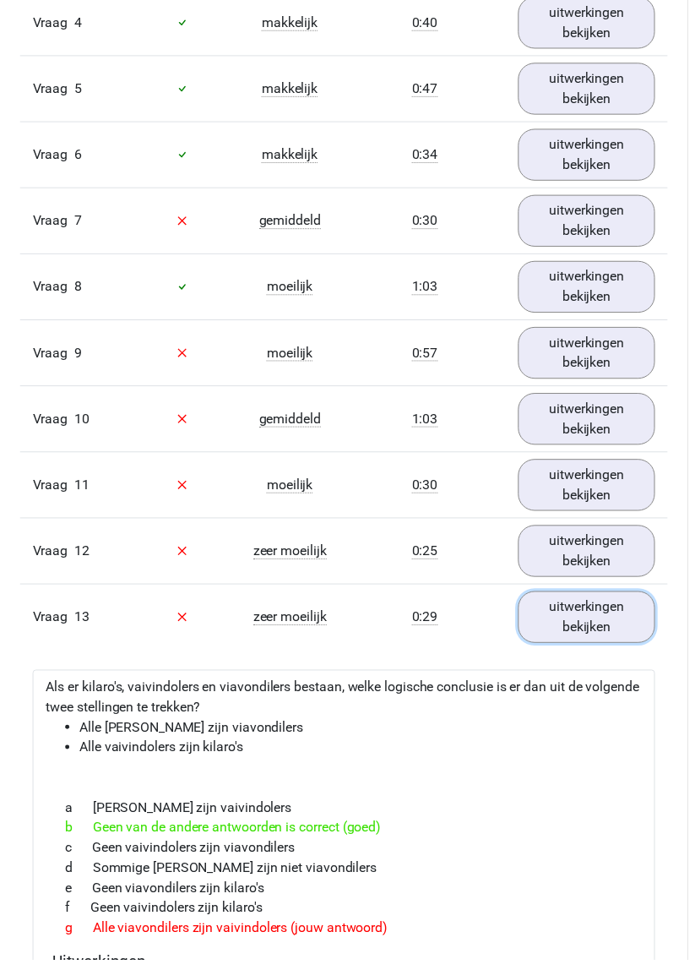 The width and height of the screenshot is (695, 970). I want to click on span: e, so click(79, 897).